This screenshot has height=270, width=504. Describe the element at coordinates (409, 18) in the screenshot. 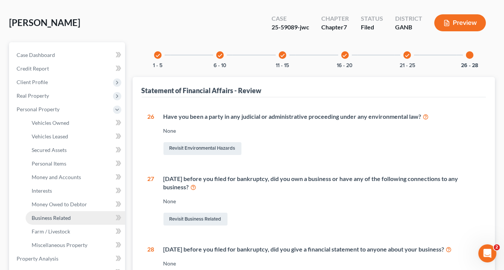

I see `div: District` at that location.